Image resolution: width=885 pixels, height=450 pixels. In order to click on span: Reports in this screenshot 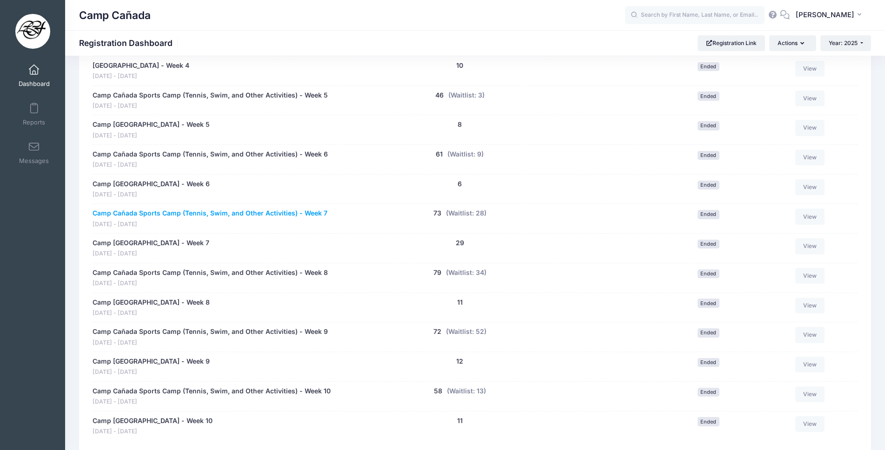, I will do `click(34, 122)`.